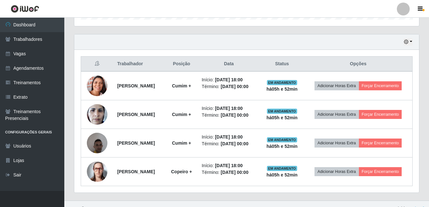  Describe the element at coordinates (97, 114) in the screenshot. I see `img: 1694453886302.jpeg` at that location.